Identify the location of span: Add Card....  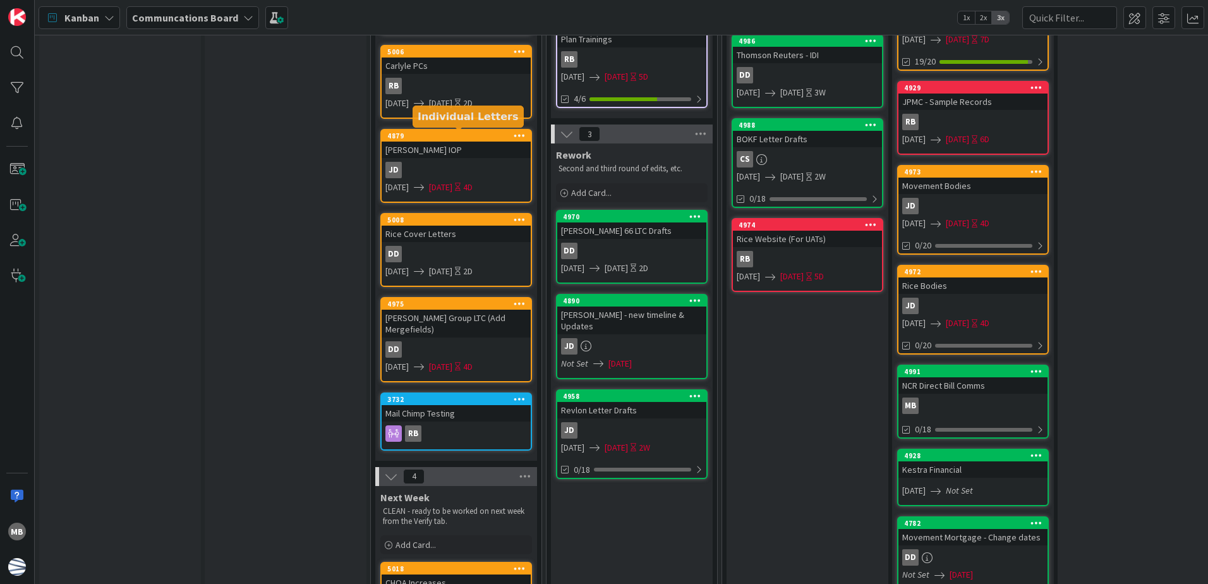
(416, 545).